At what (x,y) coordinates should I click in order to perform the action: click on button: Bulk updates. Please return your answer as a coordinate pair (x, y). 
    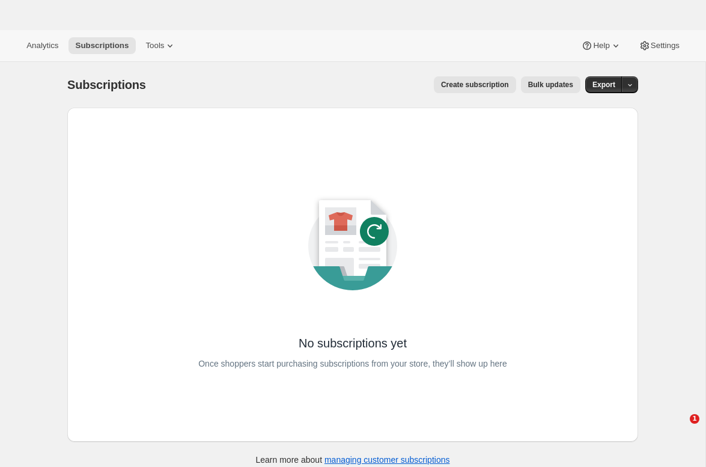
    Looking at the image, I should click on (550, 85).